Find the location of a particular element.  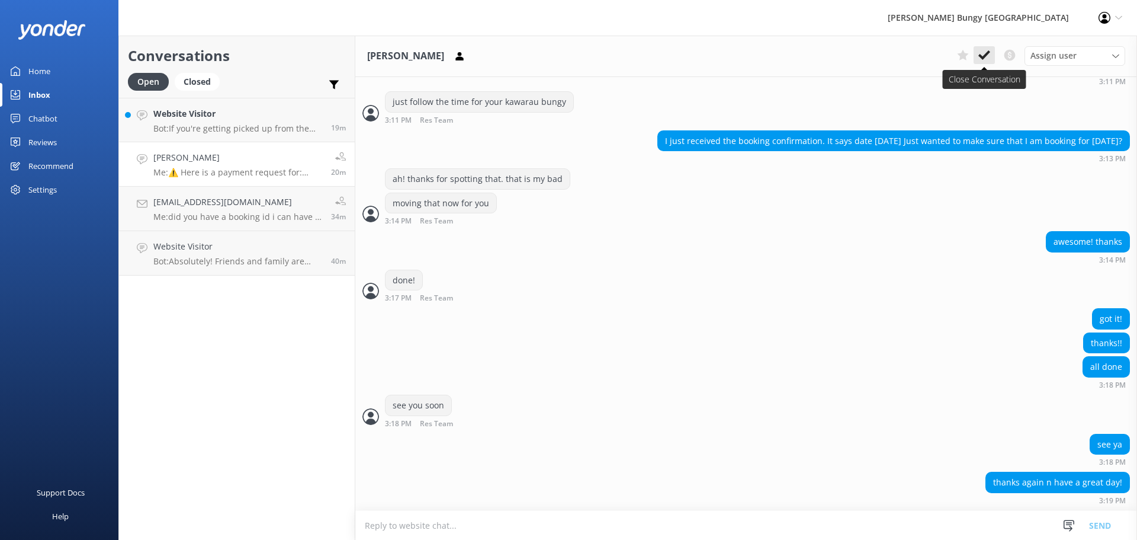

p: Me: did you have a booking id i can have a look at? is located at coordinates (238, 217).